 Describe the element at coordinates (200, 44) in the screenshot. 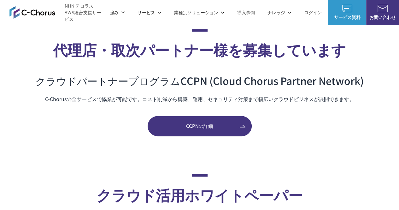

I see `h2: 代理店・取次パートナー様を募集しています` at that location.